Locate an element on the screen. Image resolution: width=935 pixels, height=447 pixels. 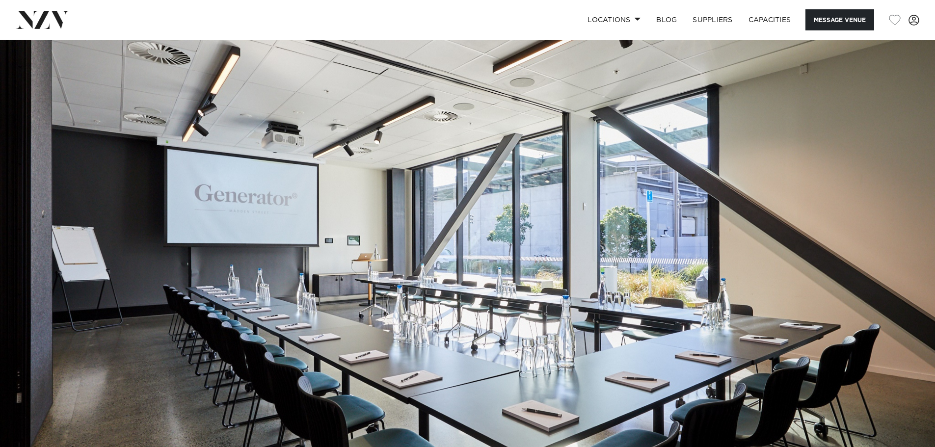
a: Capacities is located at coordinates (769, 20).